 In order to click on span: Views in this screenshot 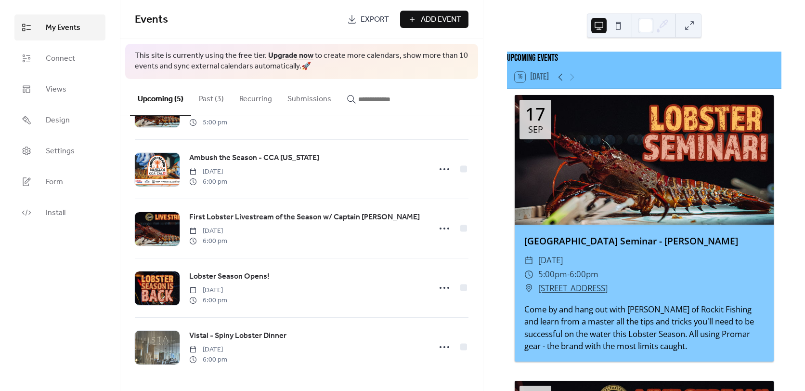, I will do `click(56, 90)`.